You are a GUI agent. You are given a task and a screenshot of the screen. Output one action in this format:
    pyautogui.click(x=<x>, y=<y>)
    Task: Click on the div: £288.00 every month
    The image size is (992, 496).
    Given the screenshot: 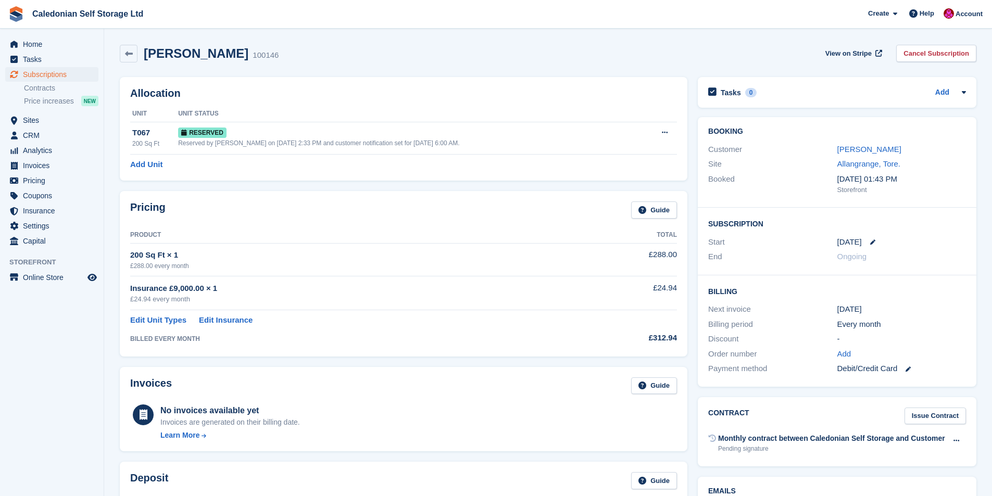 What is the action you would take?
    pyautogui.click(x=352, y=266)
    